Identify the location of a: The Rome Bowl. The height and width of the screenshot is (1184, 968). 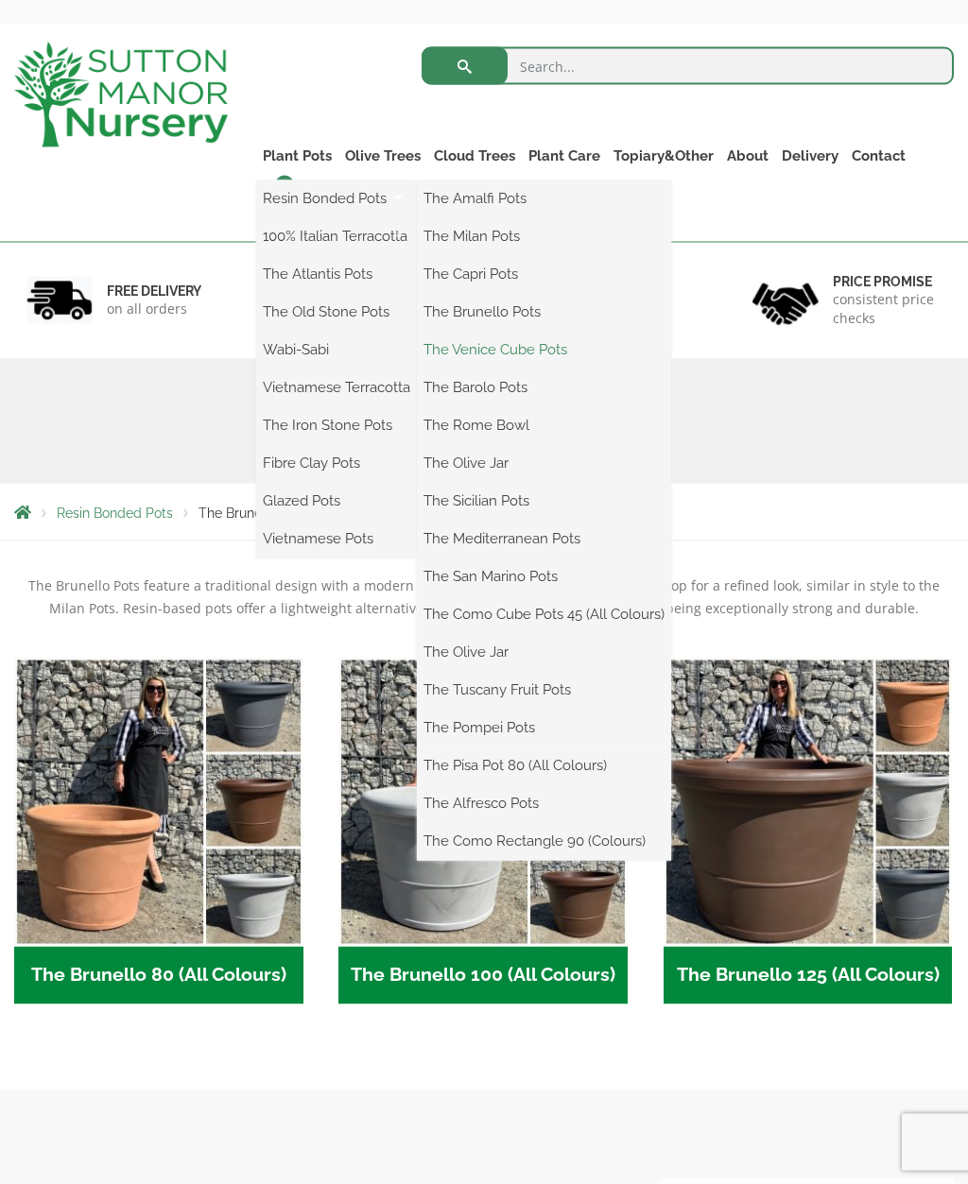
(543, 425).